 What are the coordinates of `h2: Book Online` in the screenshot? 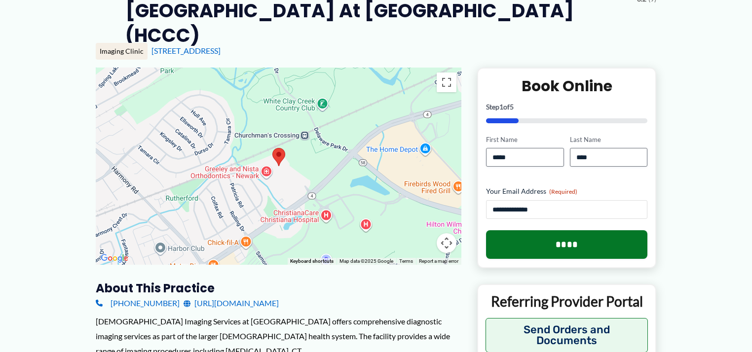 It's located at (566, 86).